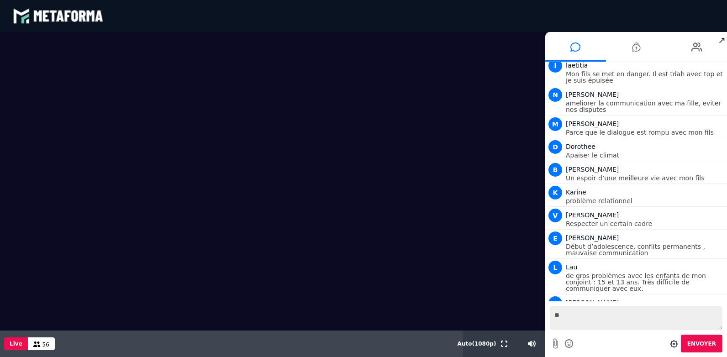 Image resolution: width=727 pixels, height=357 pixels. I want to click on p: Début d’adolescence, conflits permanents , mauvaise communication, so click(645, 250).